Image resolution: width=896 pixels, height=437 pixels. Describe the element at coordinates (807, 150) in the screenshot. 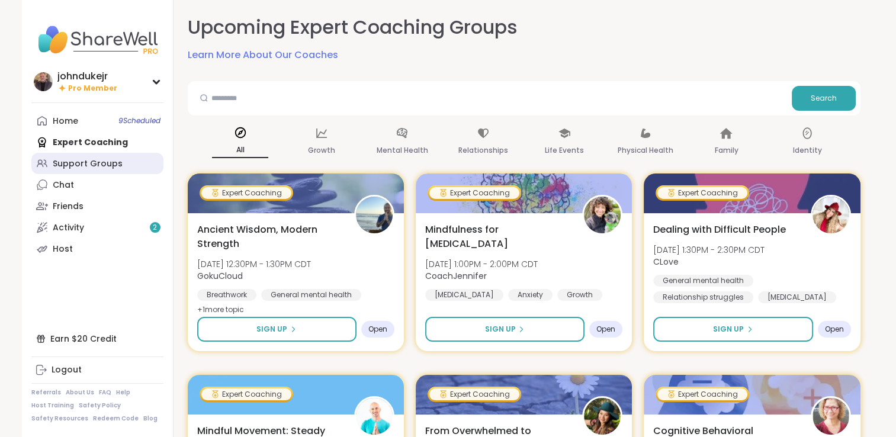

I see `p: Identity` at that location.